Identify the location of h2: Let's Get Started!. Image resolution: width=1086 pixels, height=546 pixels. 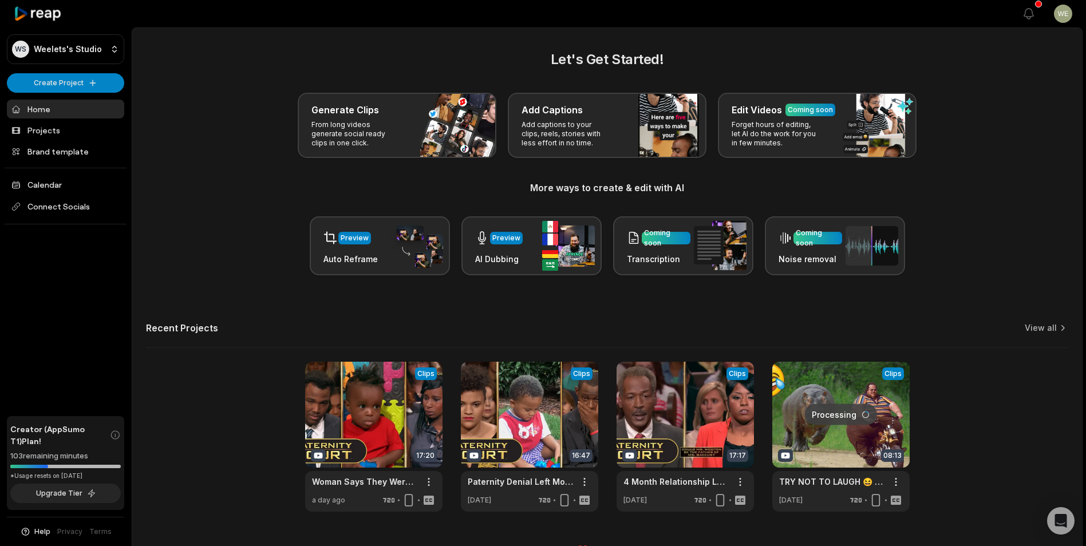
(607, 60).